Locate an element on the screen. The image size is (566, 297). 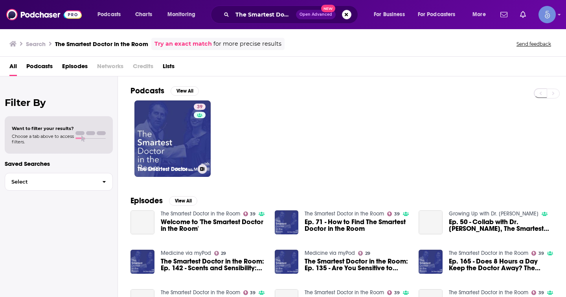
span: Choose a tab above to access filters. is located at coordinates (43, 139).